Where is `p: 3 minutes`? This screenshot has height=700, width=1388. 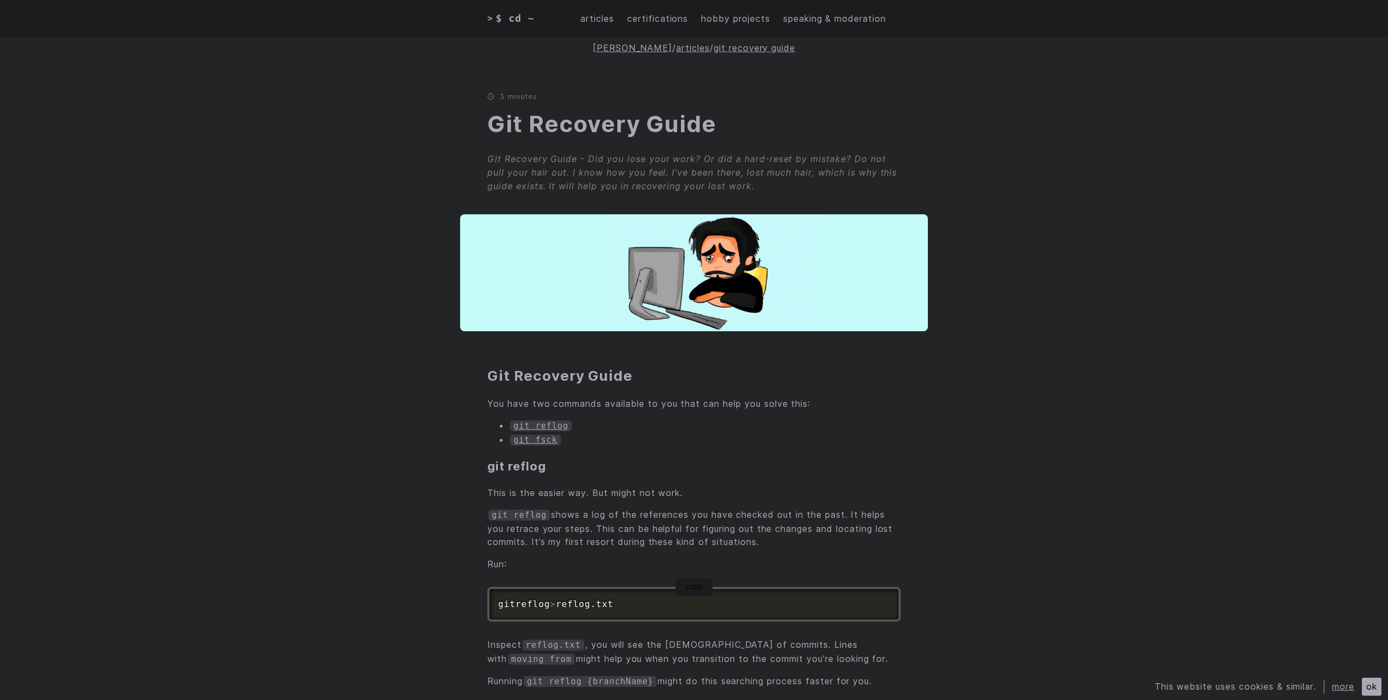 p: 3 minutes is located at coordinates (694, 96).